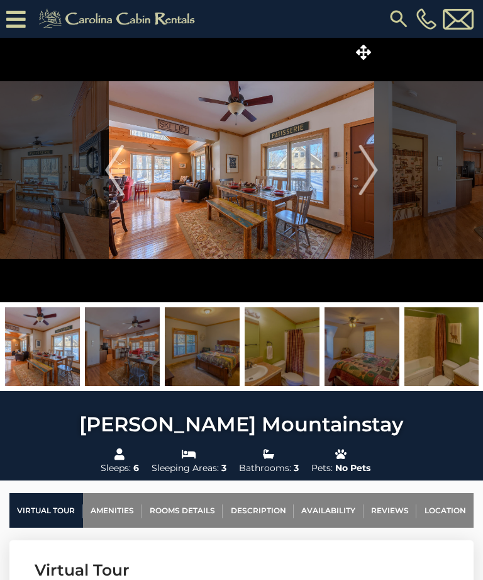  I want to click on img: 163260167, so click(202, 346).